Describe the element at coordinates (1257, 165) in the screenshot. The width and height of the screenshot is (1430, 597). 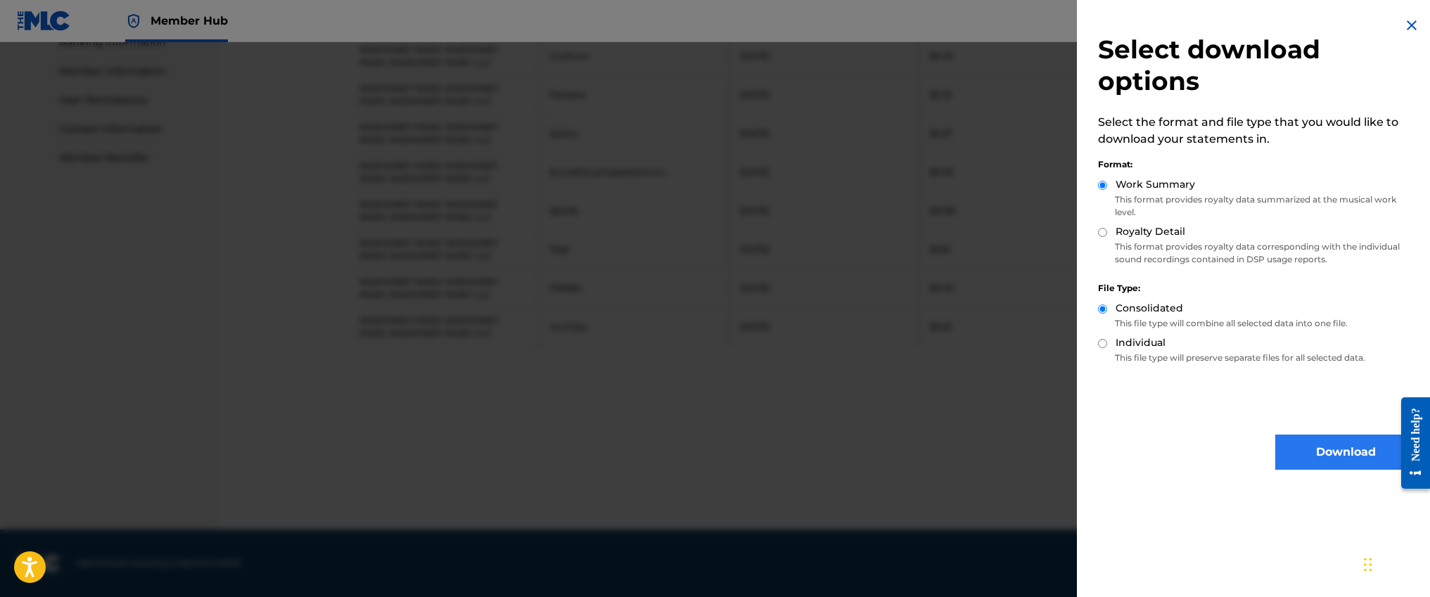
I see `div: Format:` at that location.